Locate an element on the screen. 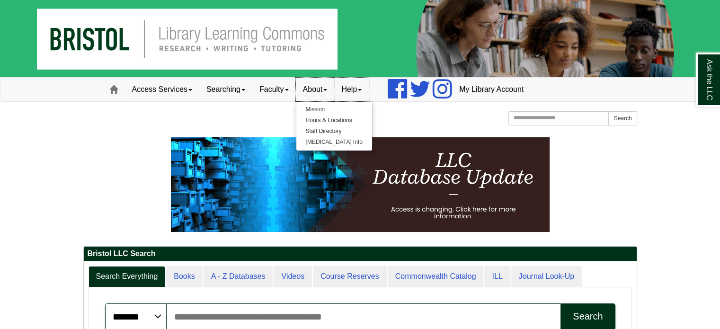 This screenshot has width=720, height=329. a: Commonwealth Catalog is located at coordinates (436, 276).